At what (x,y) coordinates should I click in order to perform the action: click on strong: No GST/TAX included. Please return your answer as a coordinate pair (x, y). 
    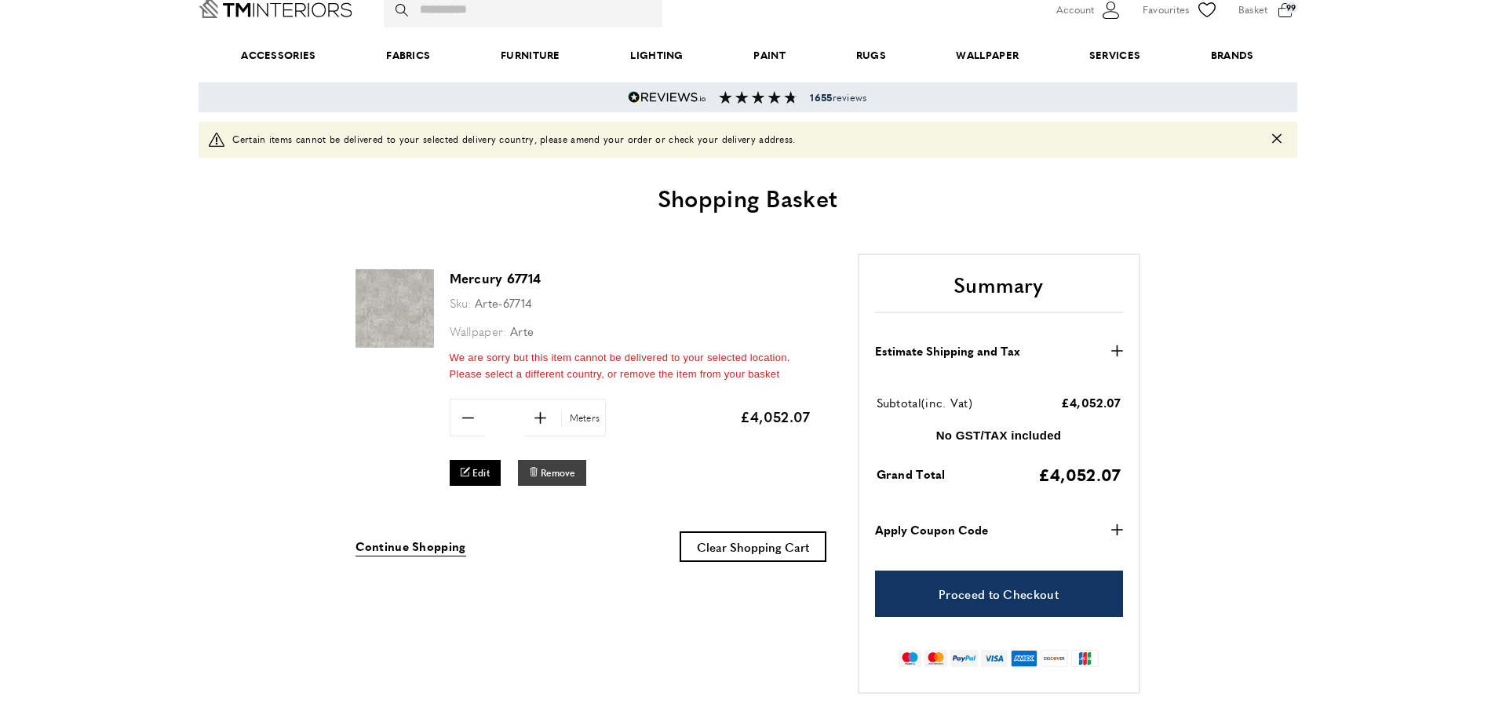
    Looking at the image, I should click on (999, 435).